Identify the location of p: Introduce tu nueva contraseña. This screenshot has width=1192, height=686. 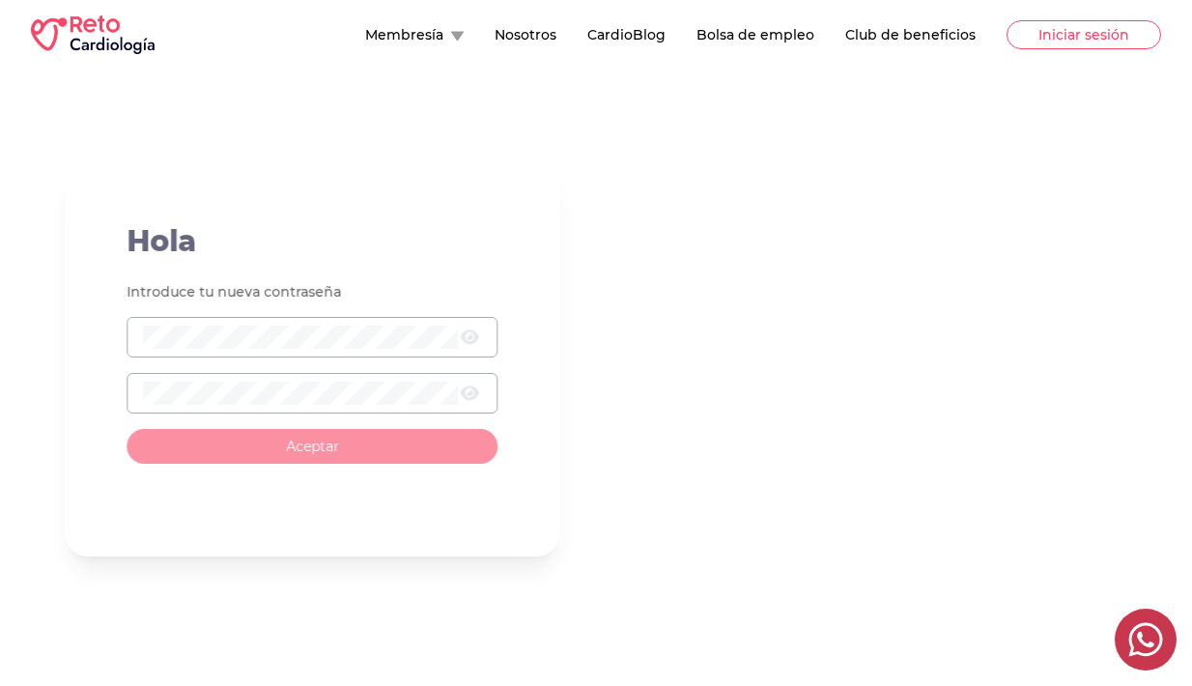
(312, 292).